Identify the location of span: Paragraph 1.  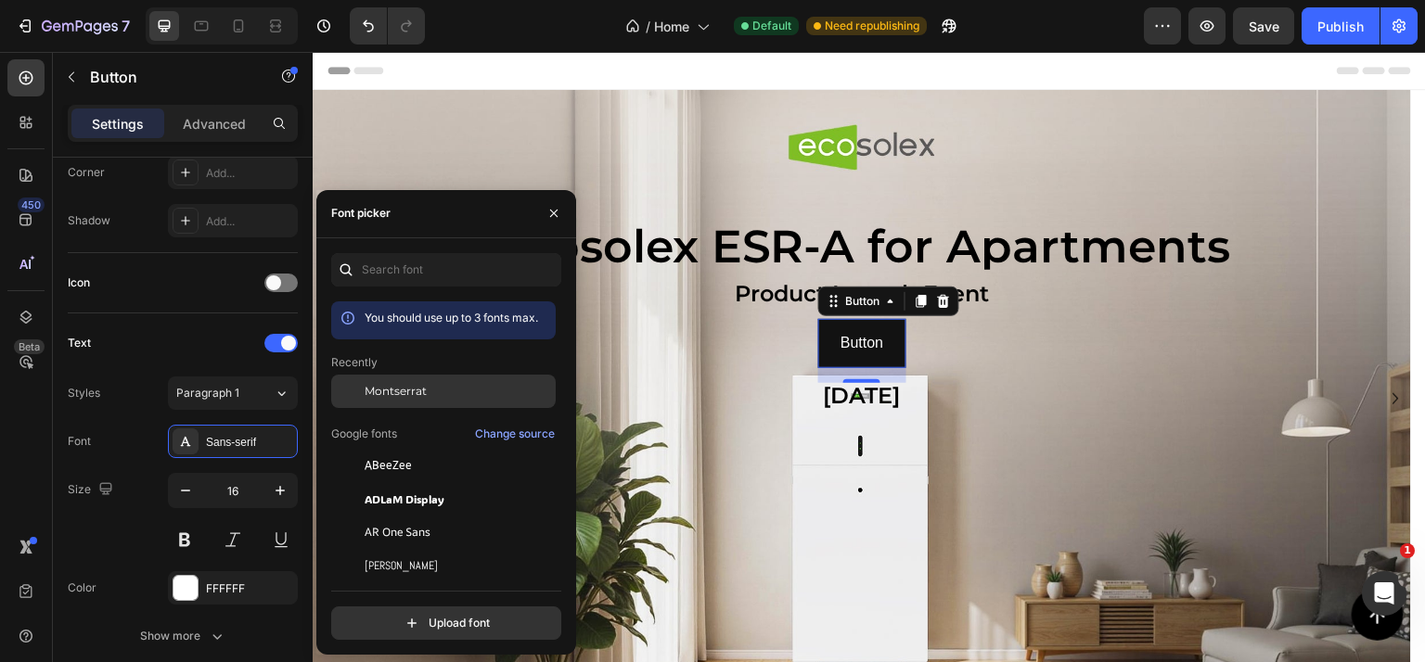
(208, 393).